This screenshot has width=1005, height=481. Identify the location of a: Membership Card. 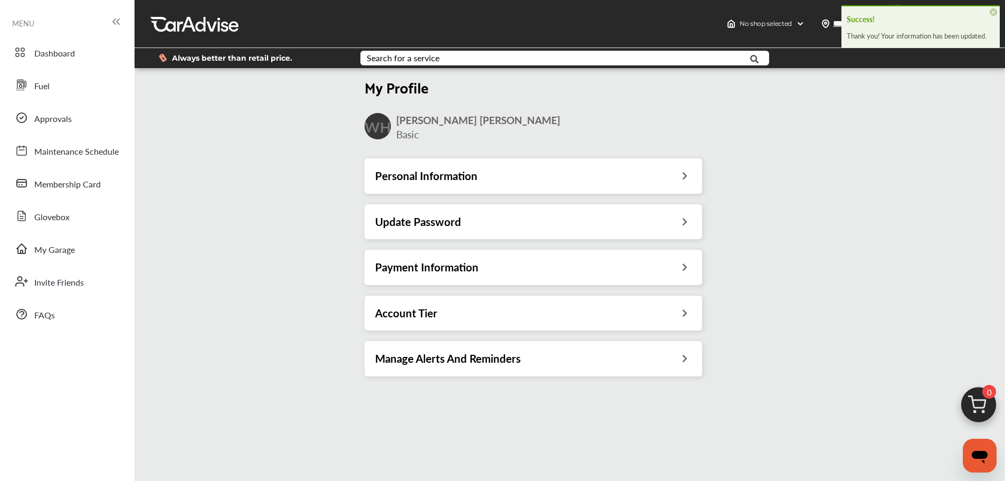
(66, 183).